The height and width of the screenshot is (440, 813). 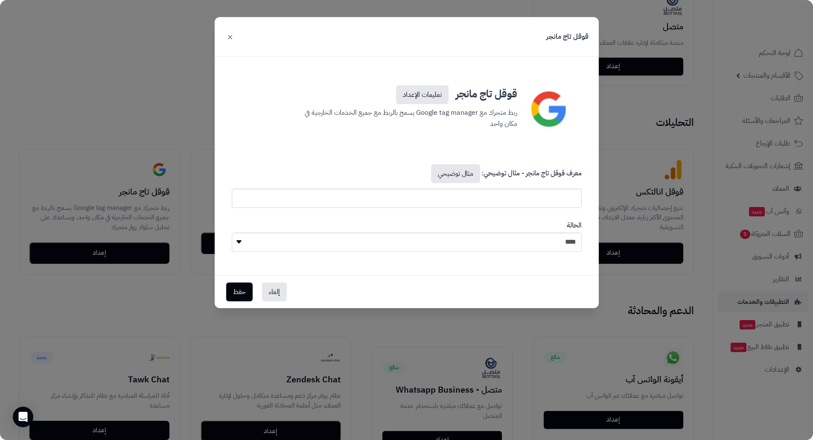 What do you see at coordinates (574, 225) in the screenshot?
I see `label: الحالة` at bounding box center [574, 225].